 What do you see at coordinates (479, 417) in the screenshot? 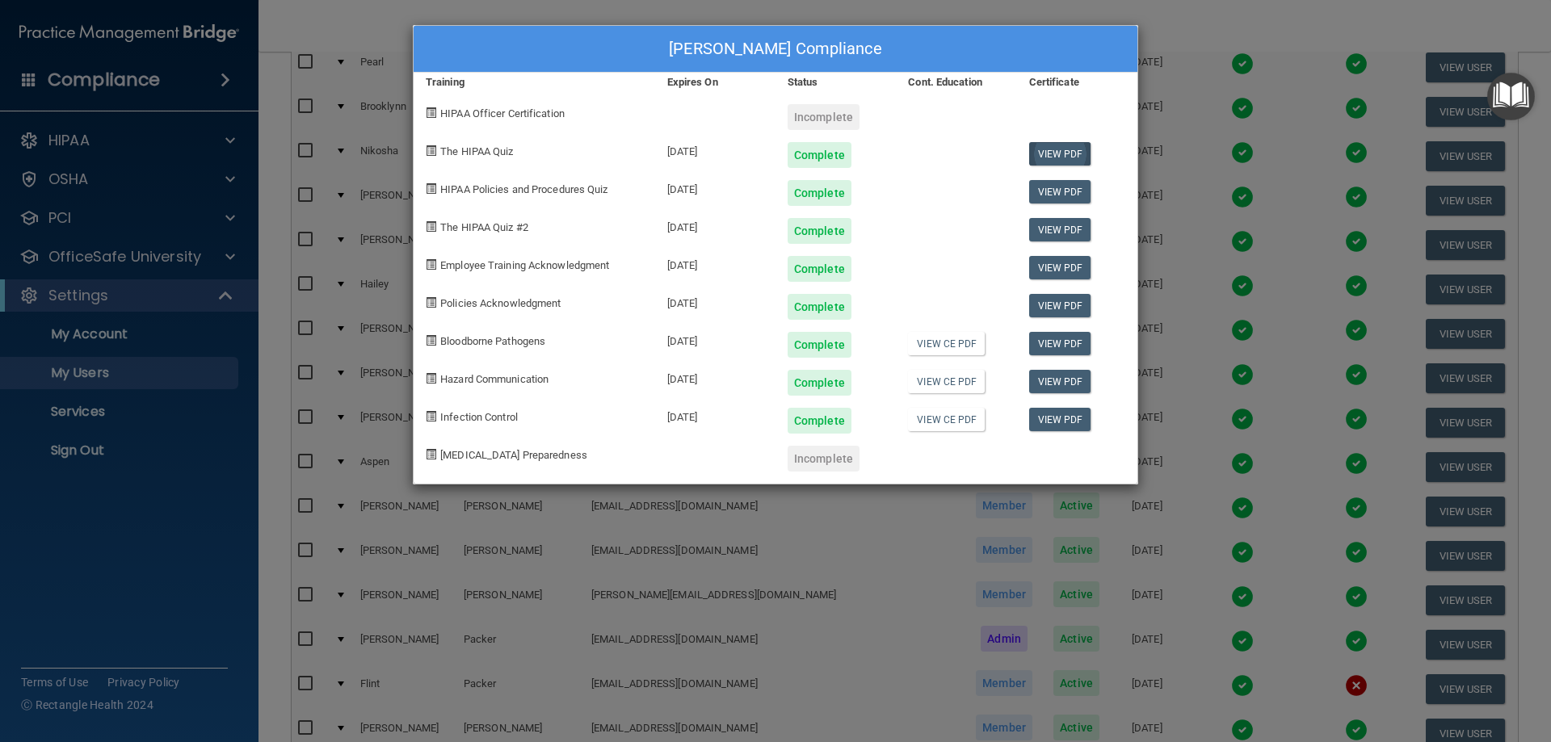
I see `span: Infection Control` at bounding box center [479, 417].